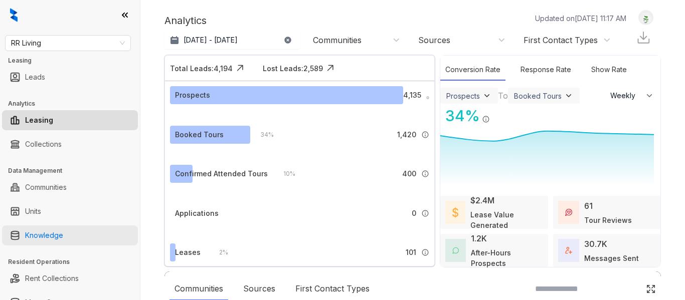 The height and width of the screenshot is (300, 685). I want to click on li: Collections, so click(70, 144).